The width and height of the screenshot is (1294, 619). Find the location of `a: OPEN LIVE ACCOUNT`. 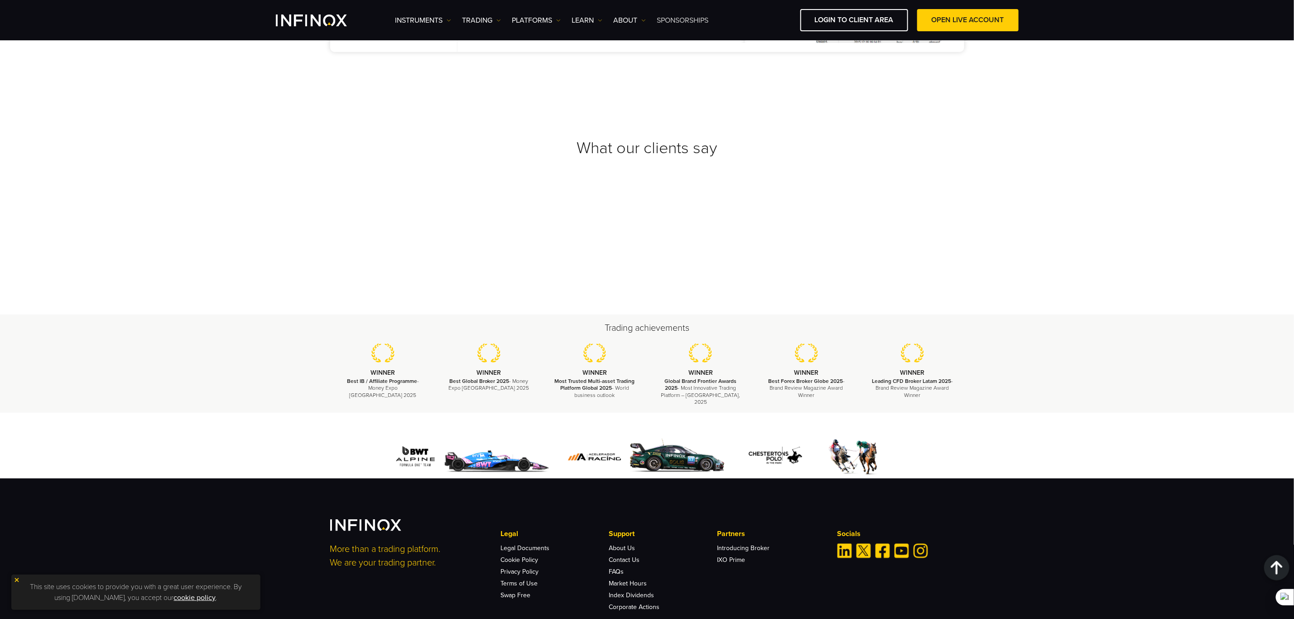

a: OPEN LIVE ACCOUNT is located at coordinates (968, 20).